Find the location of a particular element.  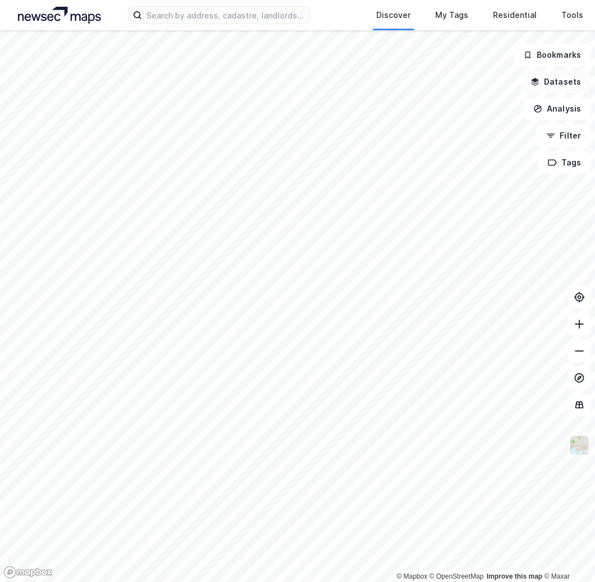

img: logo.a4113a55bc3d86da70a041830d287a7e.svg is located at coordinates (59, 15).